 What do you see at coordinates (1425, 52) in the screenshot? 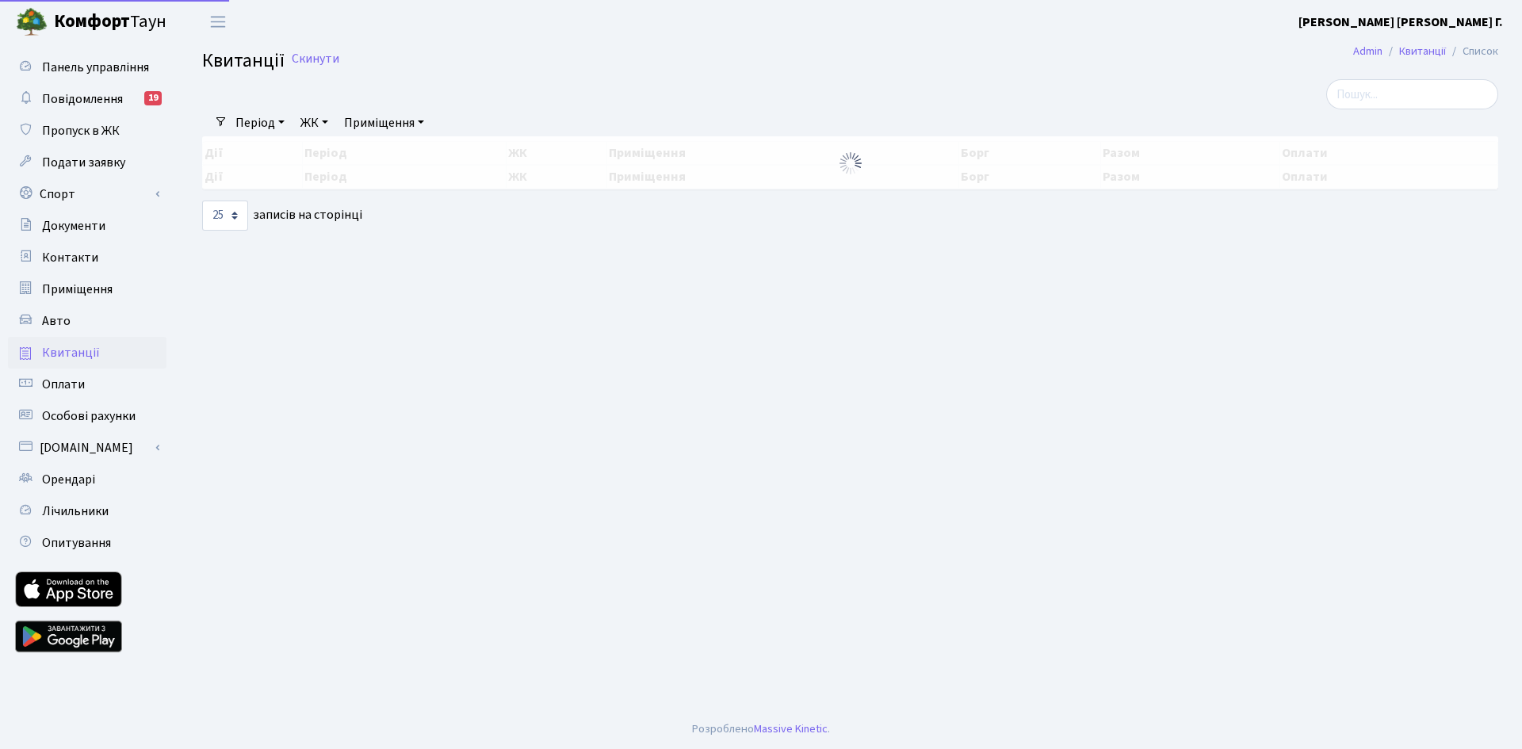
I see `nav: breadcrumb` at bounding box center [1425, 52].